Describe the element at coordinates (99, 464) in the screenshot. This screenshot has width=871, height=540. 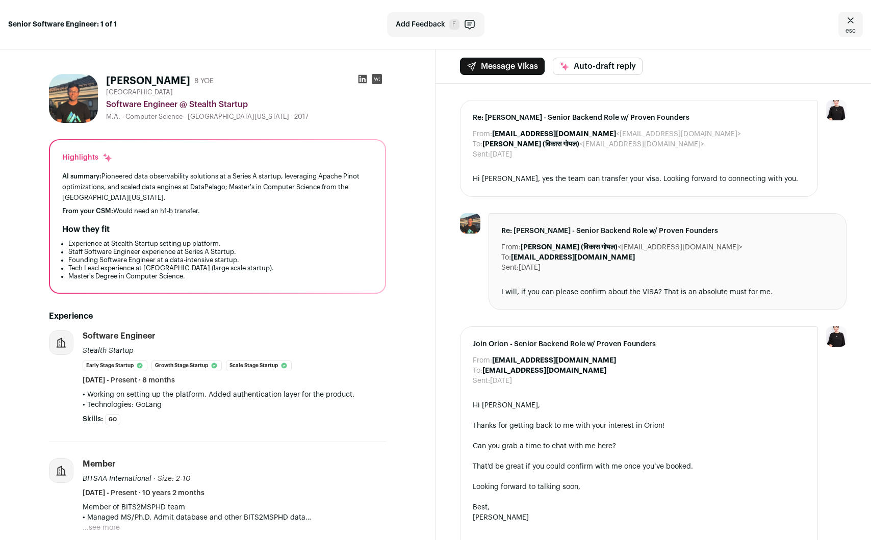
I see `div: Member` at that location.